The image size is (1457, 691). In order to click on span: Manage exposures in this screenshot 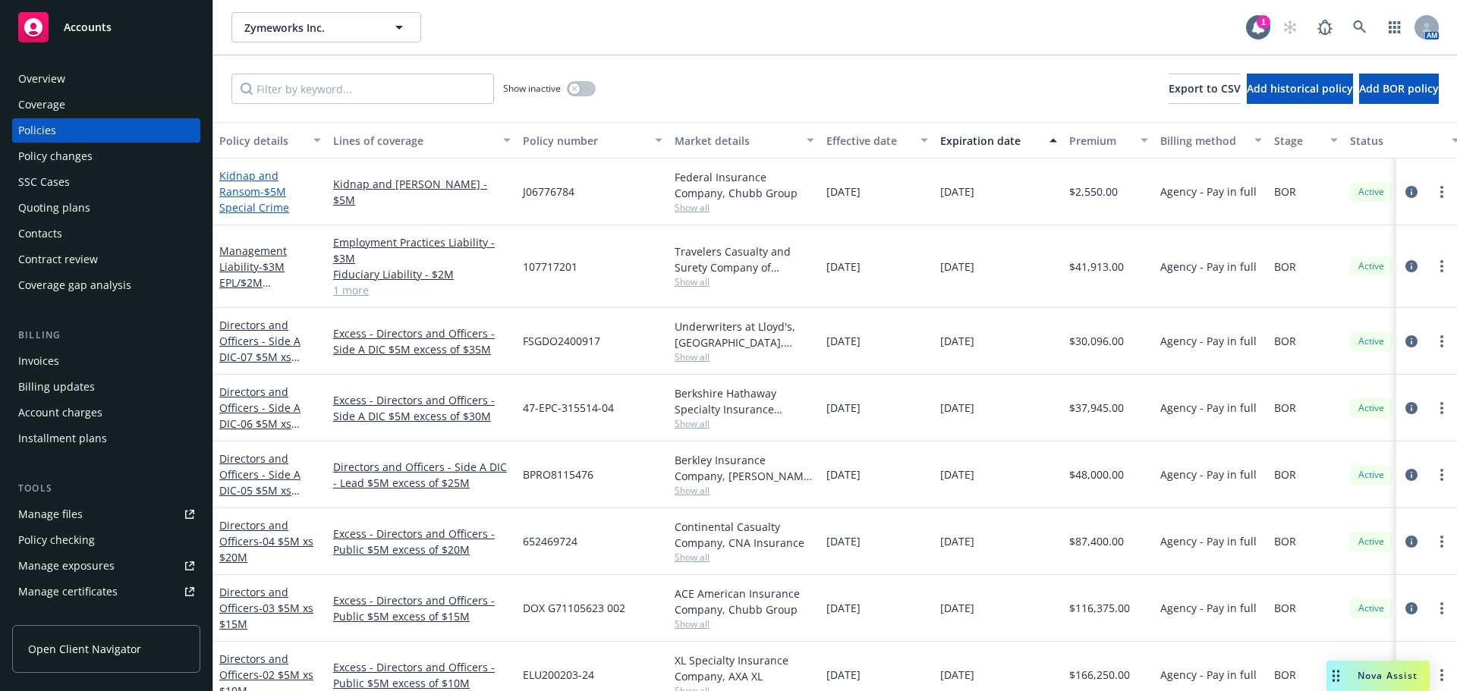, I will do `click(106, 566)`.